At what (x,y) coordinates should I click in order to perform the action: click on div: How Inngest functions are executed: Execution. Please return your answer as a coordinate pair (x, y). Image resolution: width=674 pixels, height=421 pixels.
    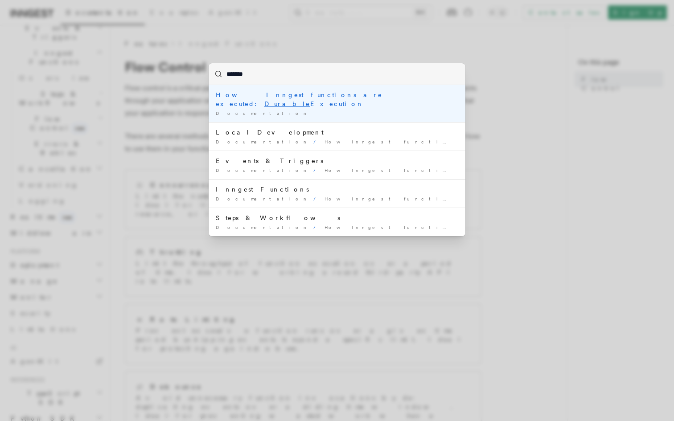
    Looking at the image, I should click on (337, 99).